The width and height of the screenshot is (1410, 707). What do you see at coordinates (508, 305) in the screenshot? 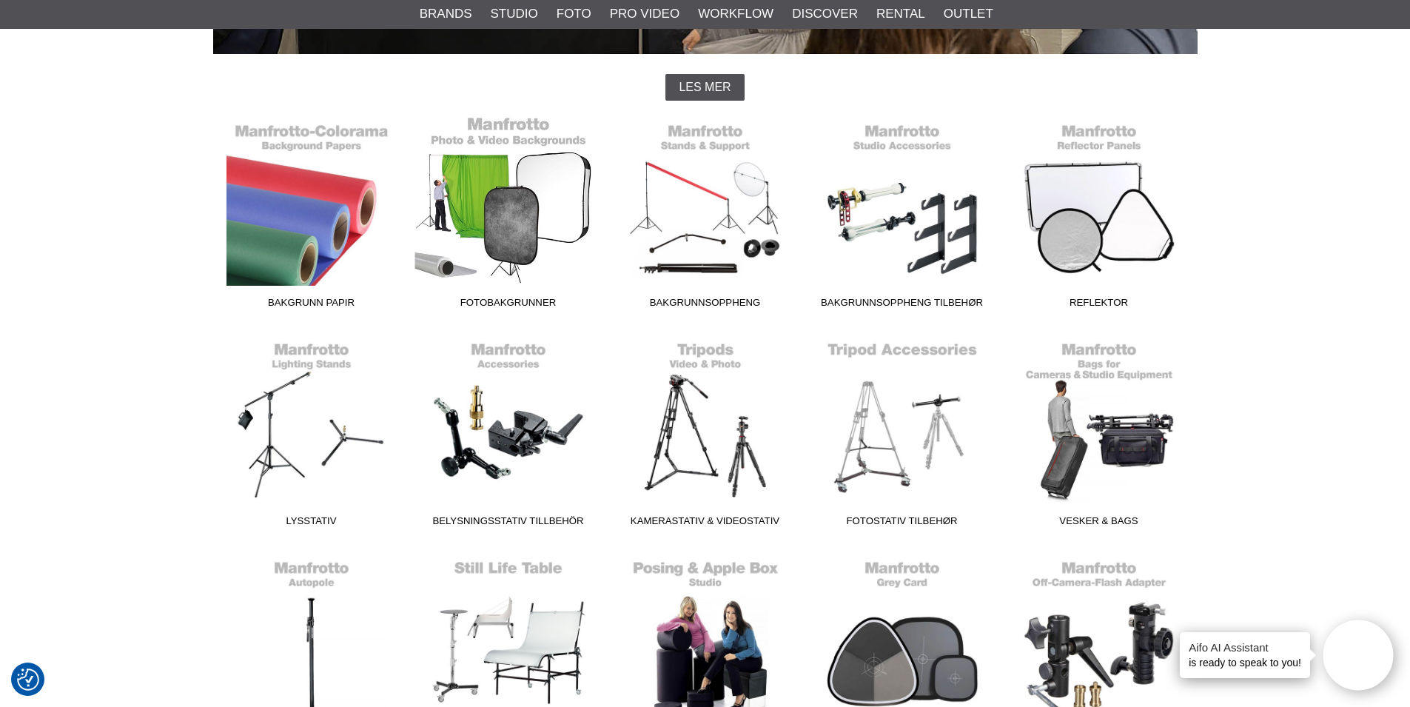
I see `span: Fotobakgrunner` at bounding box center [508, 305].